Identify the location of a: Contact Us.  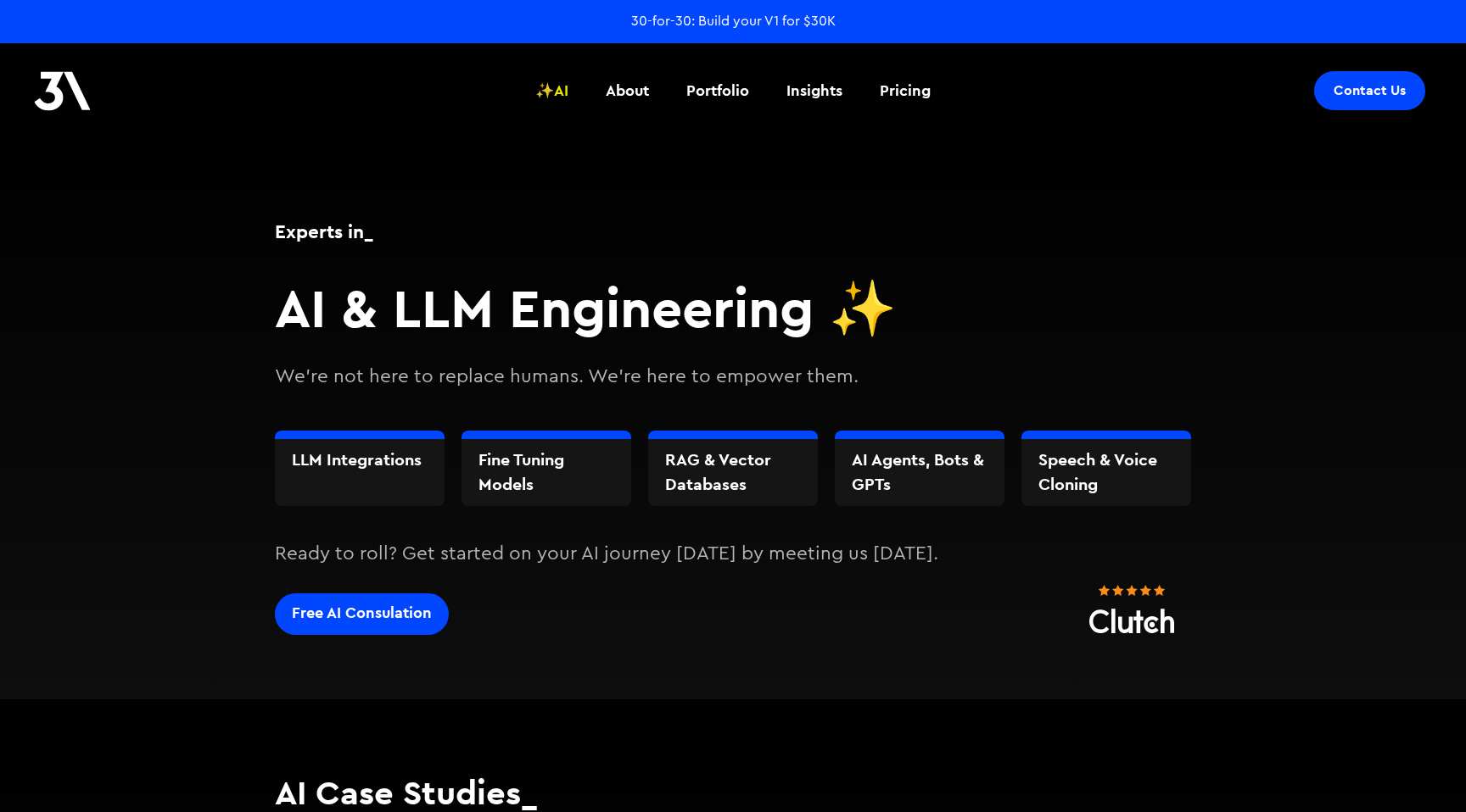
(1369, 91).